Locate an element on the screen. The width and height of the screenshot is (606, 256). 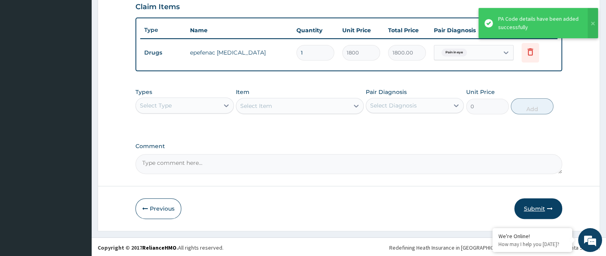
div: Select Diagnosis is located at coordinates (393, 106).